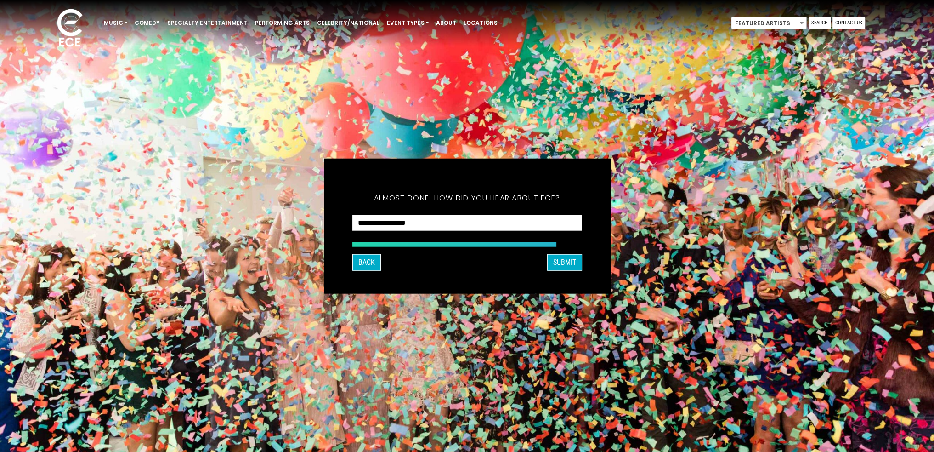  What do you see at coordinates (282, 23) in the screenshot?
I see `a: Performing Arts` at bounding box center [282, 23].